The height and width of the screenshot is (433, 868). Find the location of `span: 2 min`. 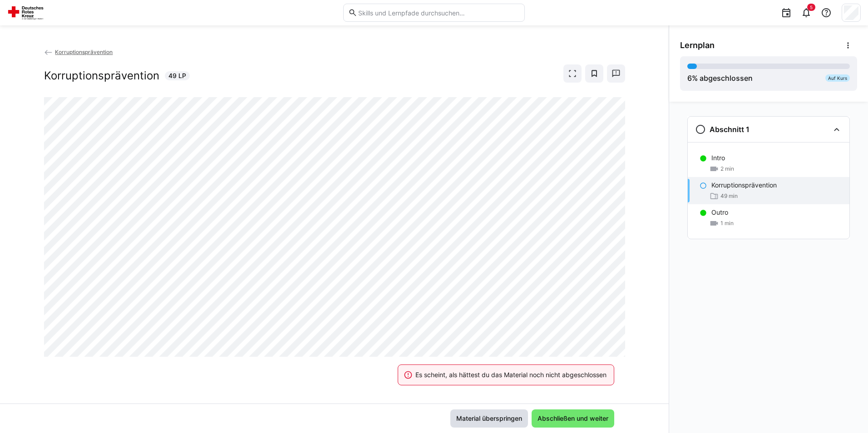

span: 2 min is located at coordinates (728, 169).